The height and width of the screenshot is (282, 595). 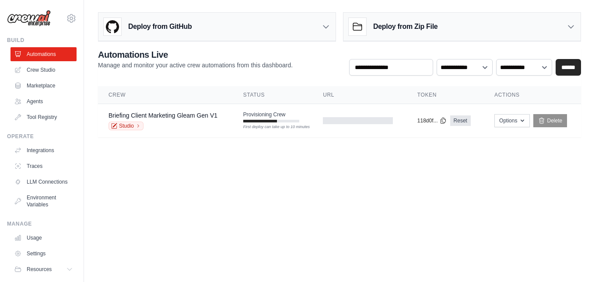 What do you see at coordinates (405, 27) in the screenshot?
I see `h3: Deploy from Zip File` at bounding box center [405, 27].